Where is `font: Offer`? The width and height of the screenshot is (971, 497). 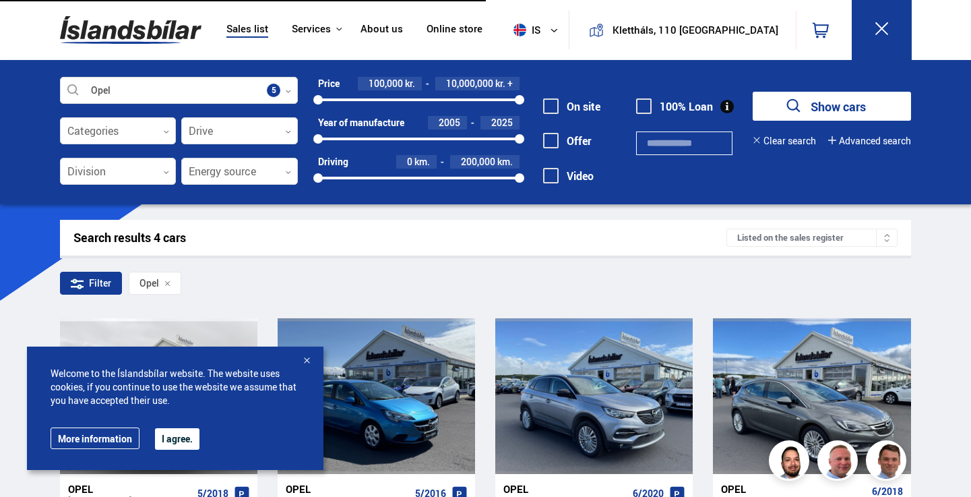
font: Offer is located at coordinates (579, 141).